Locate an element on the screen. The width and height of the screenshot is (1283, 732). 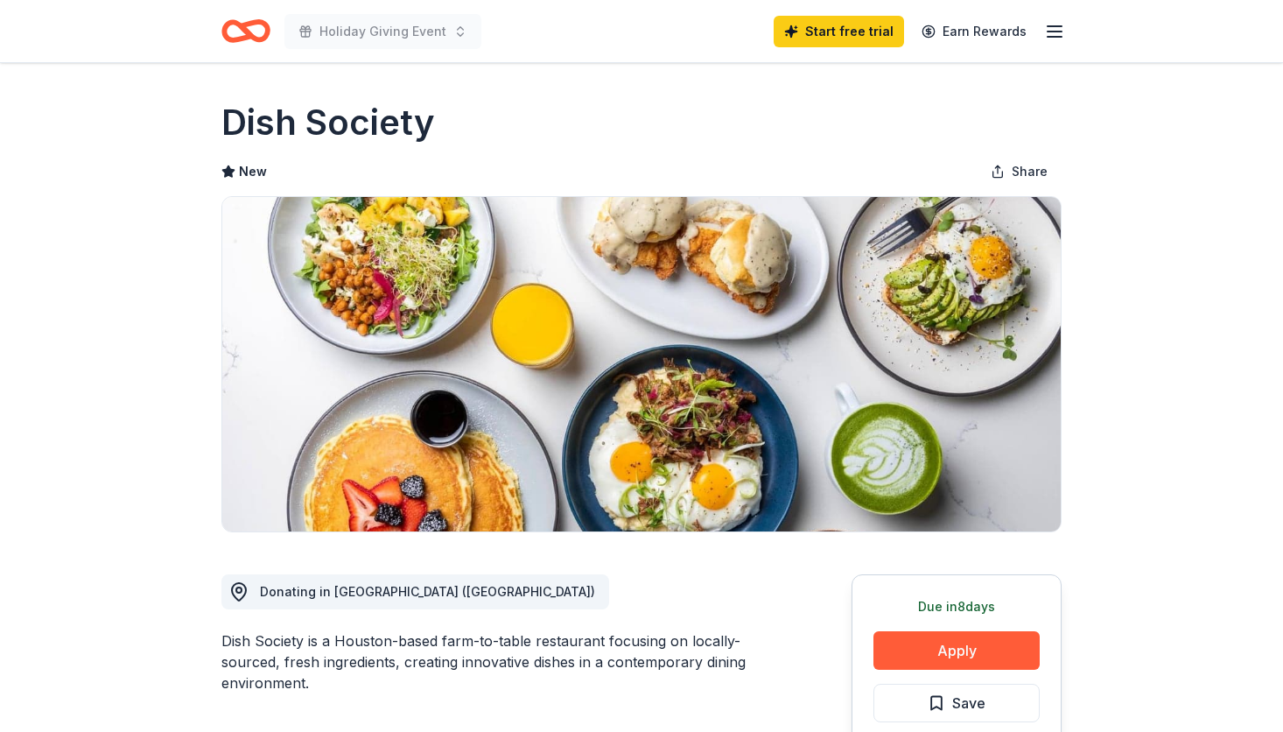
span: Share is located at coordinates (1029, 172).